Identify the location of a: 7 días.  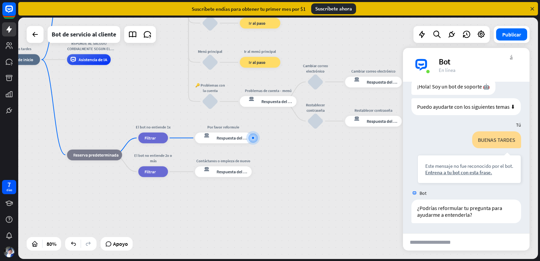
(9, 187).